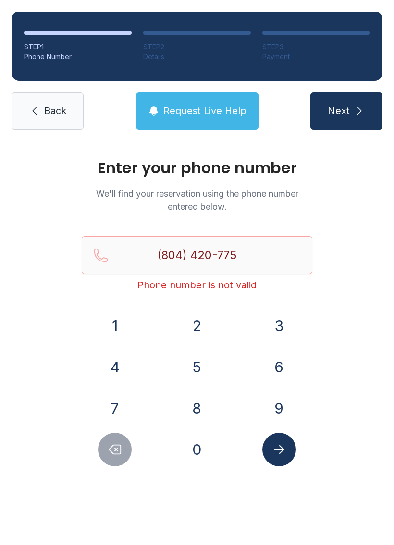  What do you see at coordinates (197, 285) in the screenshot?
I see `div: Phone number is not valid` at bounding box center [197, 285].